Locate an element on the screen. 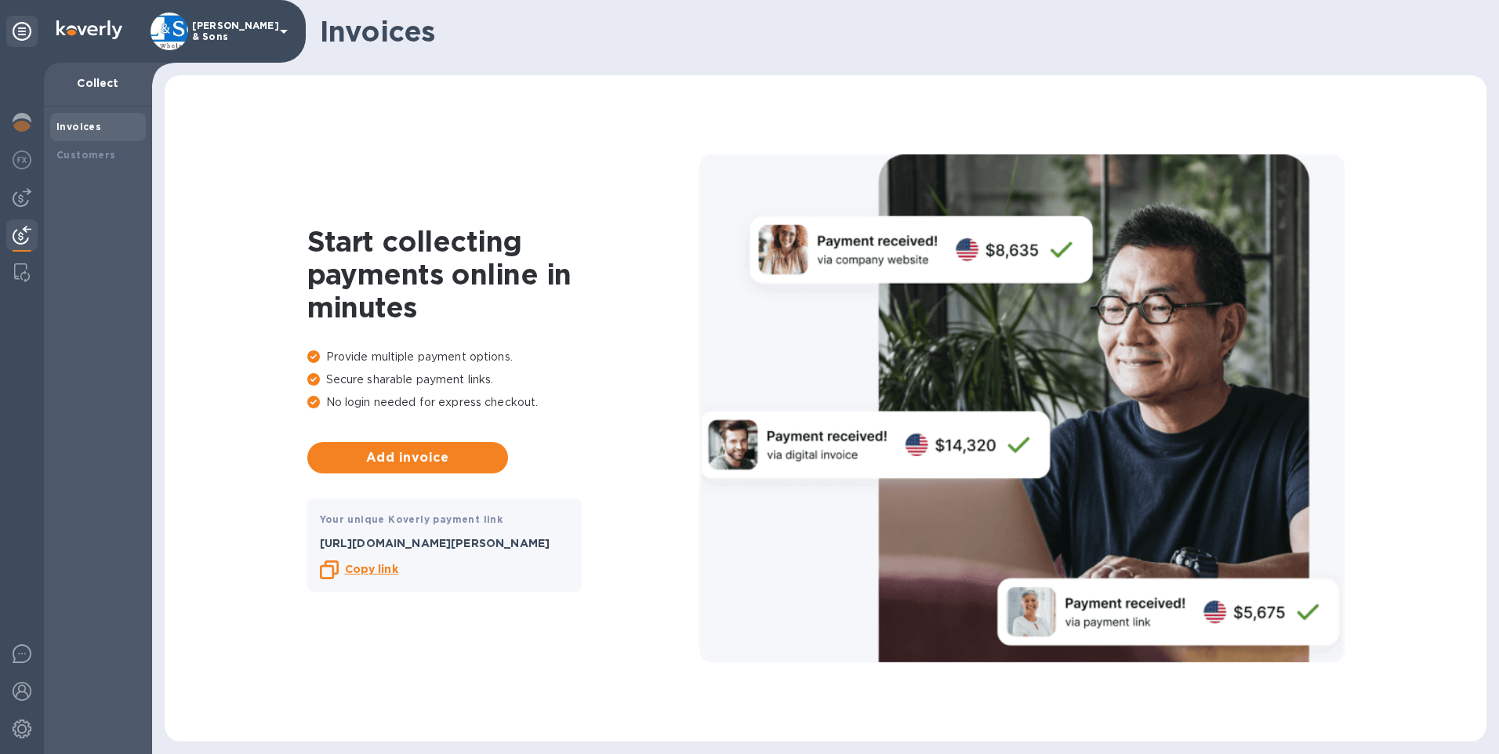 The image size is (1499, 754). img: Logo is located at coordinates (89, 30).